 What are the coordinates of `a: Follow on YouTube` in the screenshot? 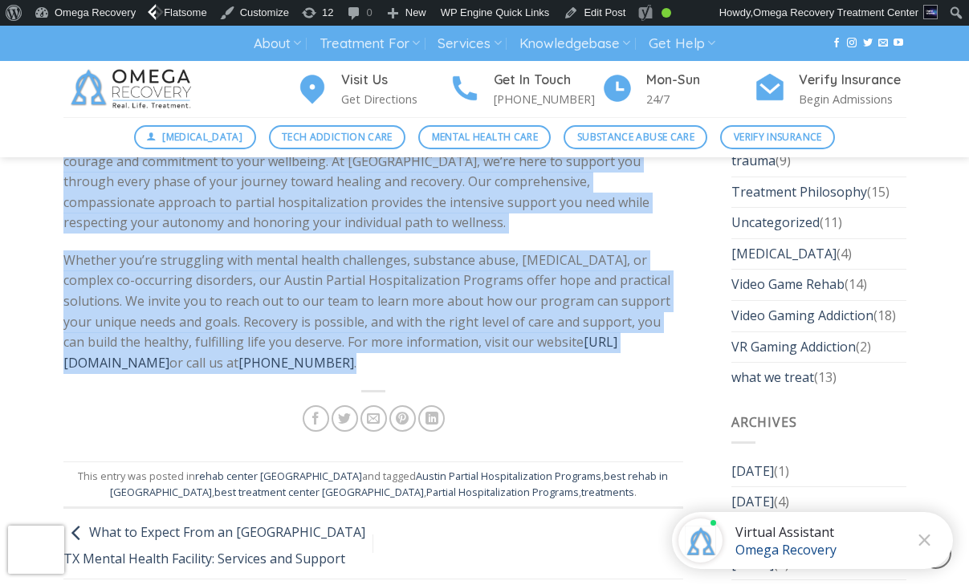 It's located at (898, 43).